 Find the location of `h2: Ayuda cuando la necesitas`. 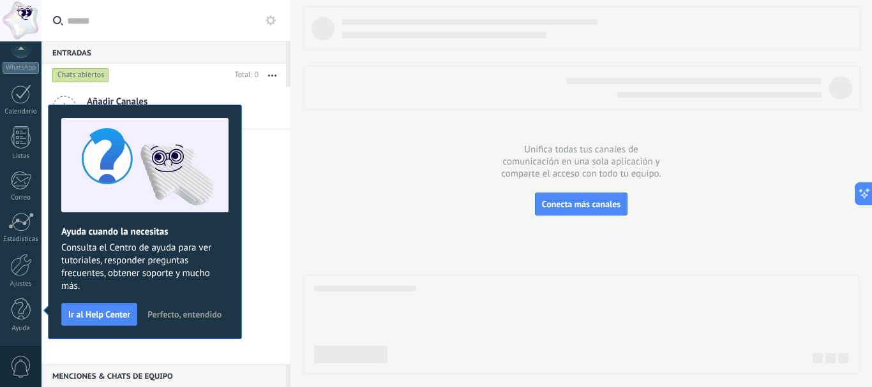

h2: Ayuda cuando la necesitas is located at coordinates (145, 232).